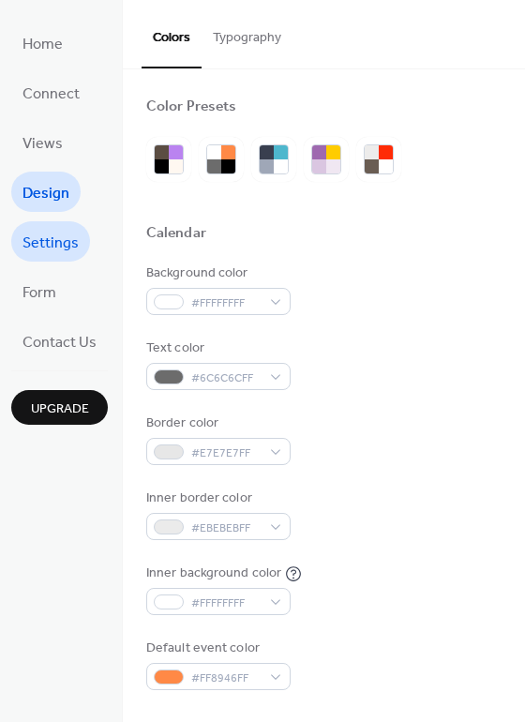  Describe the element at coordinates (217, 348) in the screenshot. I see `div: Text color` at that location.